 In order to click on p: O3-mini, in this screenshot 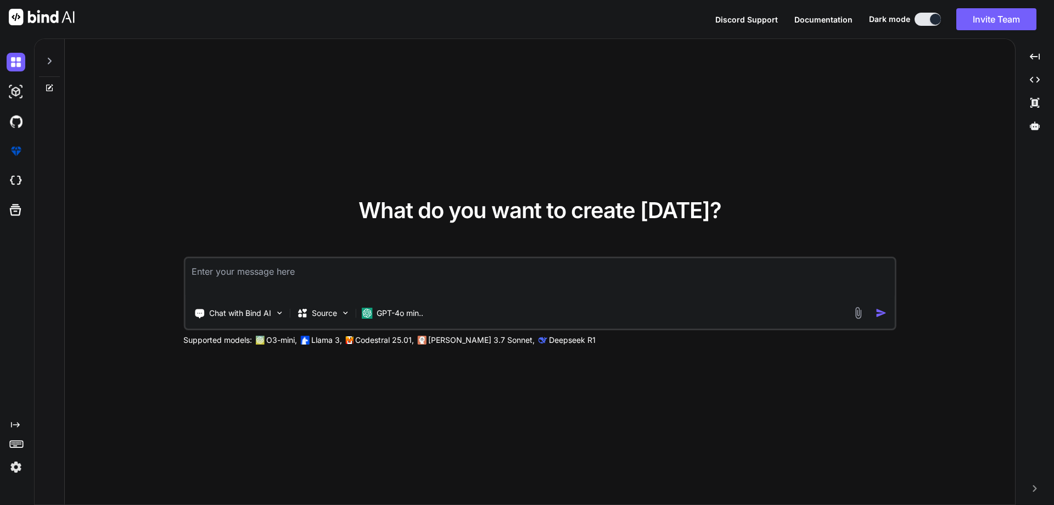, I will do `click(282, 340)`.